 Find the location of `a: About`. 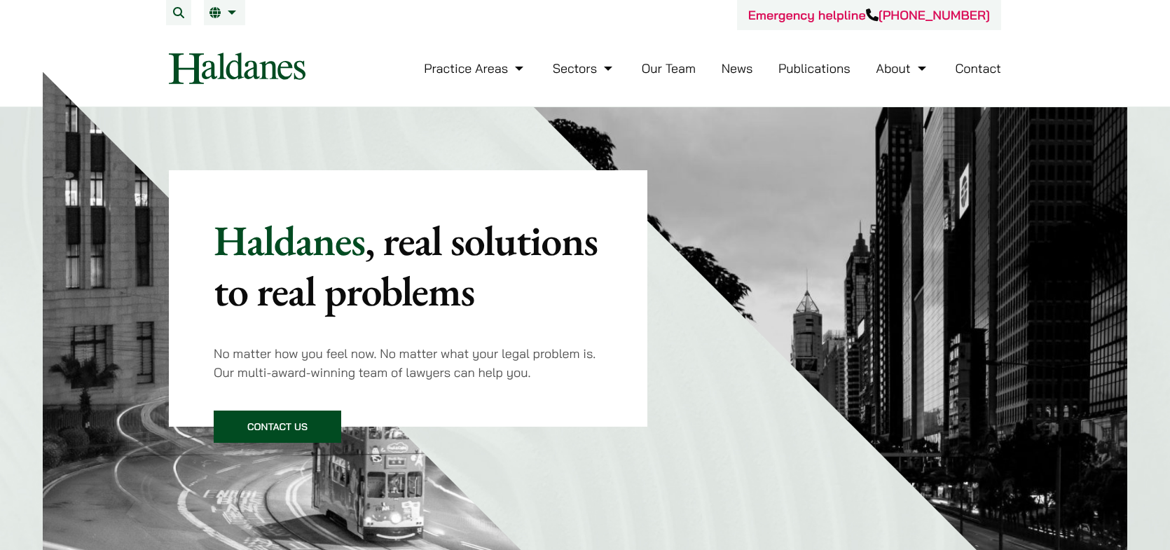

a: About is located at coordinates (902, 68).